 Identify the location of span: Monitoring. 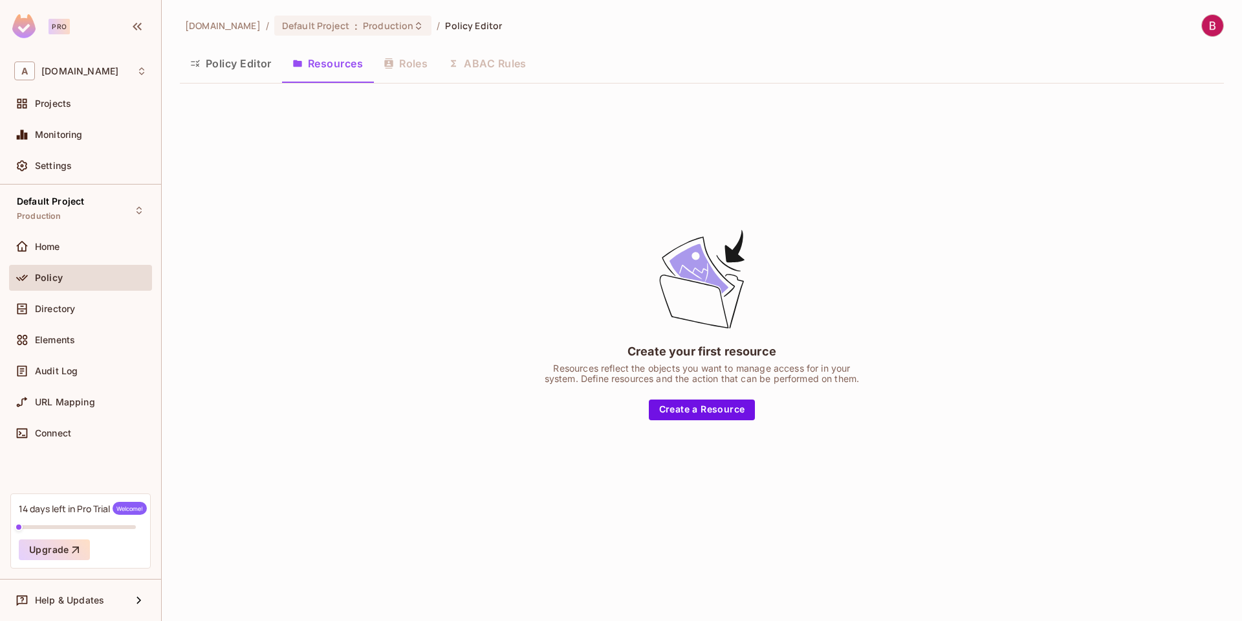
(59, 135).